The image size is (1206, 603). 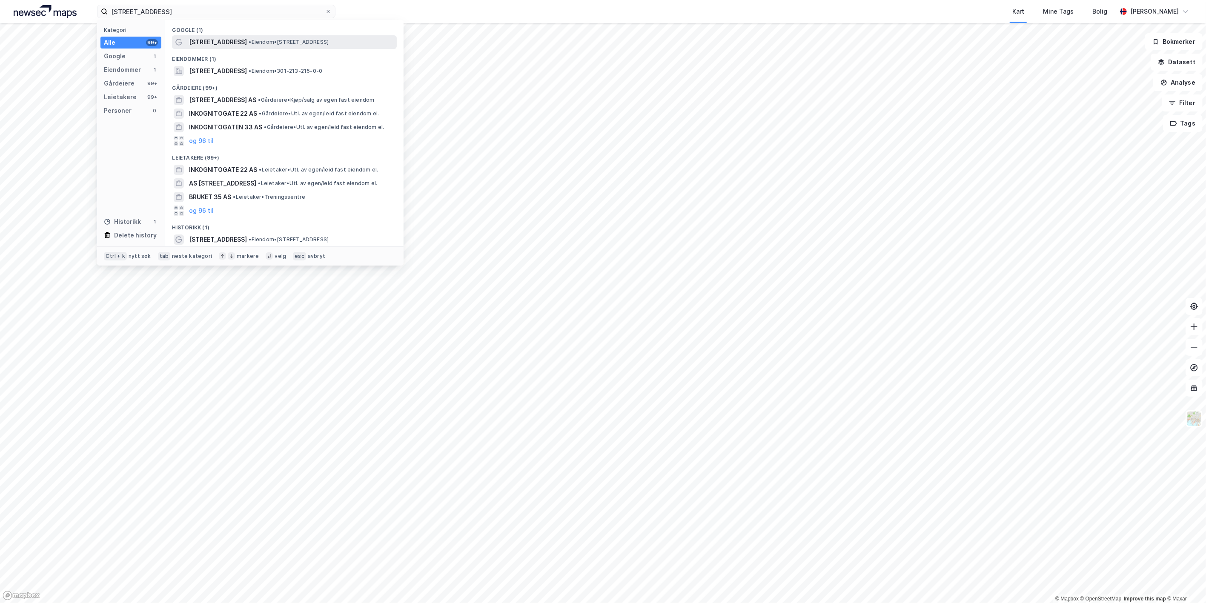 I want to click on div: avbryt, so click(x=316, y=256).